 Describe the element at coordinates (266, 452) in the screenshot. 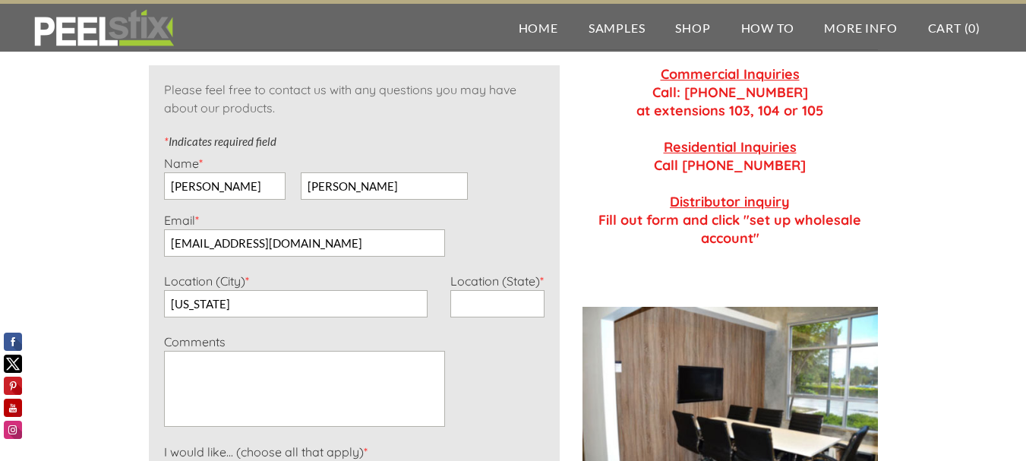

I see `label: I would like... (choose all that apply)` at that location.